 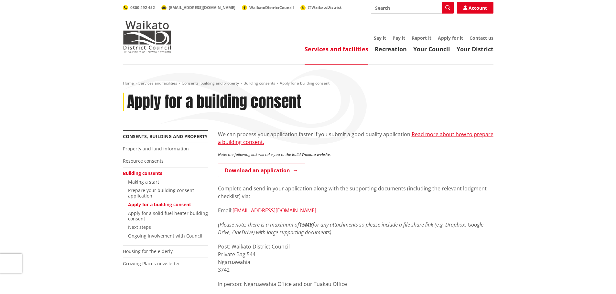 What do you see at coordinates (475, 8) in the screenshot?
I see `a: Account` at bounding box center [475, 8].